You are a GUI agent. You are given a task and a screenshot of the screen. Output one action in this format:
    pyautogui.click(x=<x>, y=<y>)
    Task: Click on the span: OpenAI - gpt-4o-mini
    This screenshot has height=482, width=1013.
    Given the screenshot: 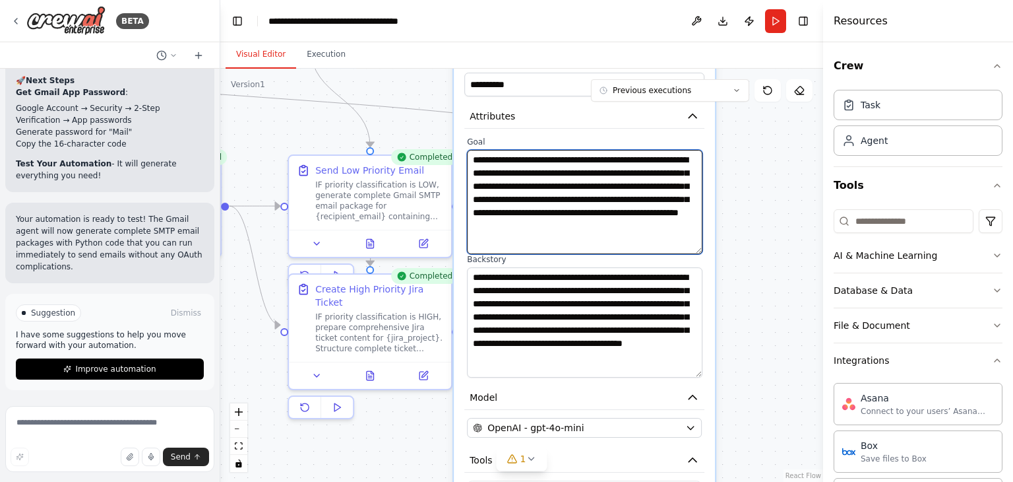 What is the action you would take?
    pyautogui.click(x=536, y=428)
    